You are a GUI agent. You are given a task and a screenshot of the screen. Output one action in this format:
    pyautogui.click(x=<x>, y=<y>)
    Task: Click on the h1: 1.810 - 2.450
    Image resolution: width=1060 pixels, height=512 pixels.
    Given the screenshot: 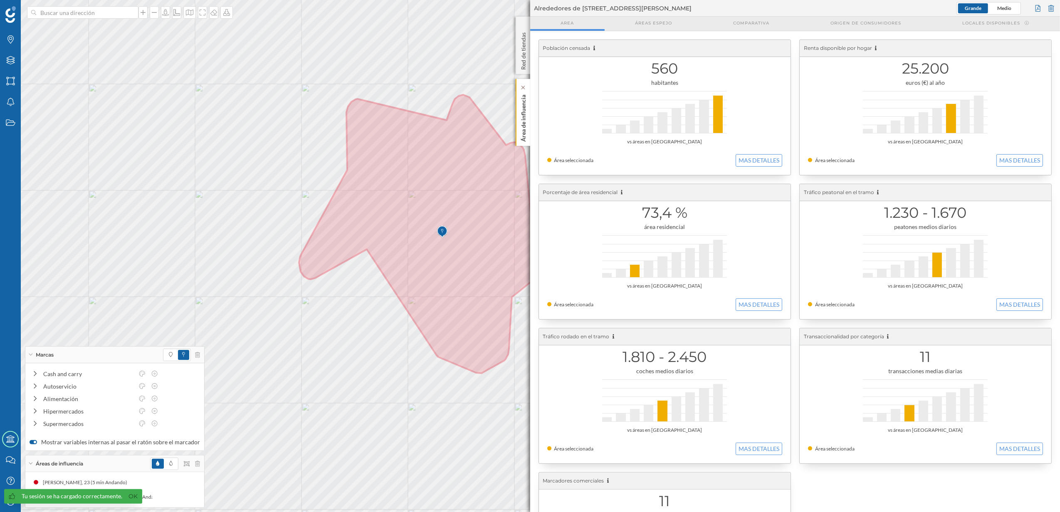 What is the action you would take?
    pyautogui.click(x=665, y=357)
    